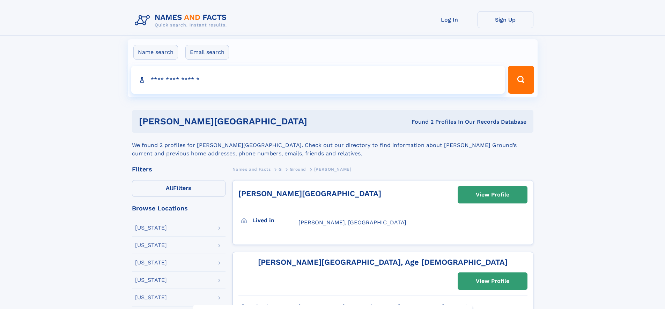 This screenshot has width=665, height=309. What do you see at coordinates (252, 169) in the screenshot?
I see `a: Names and Facts` at bounding box center [252, 169].